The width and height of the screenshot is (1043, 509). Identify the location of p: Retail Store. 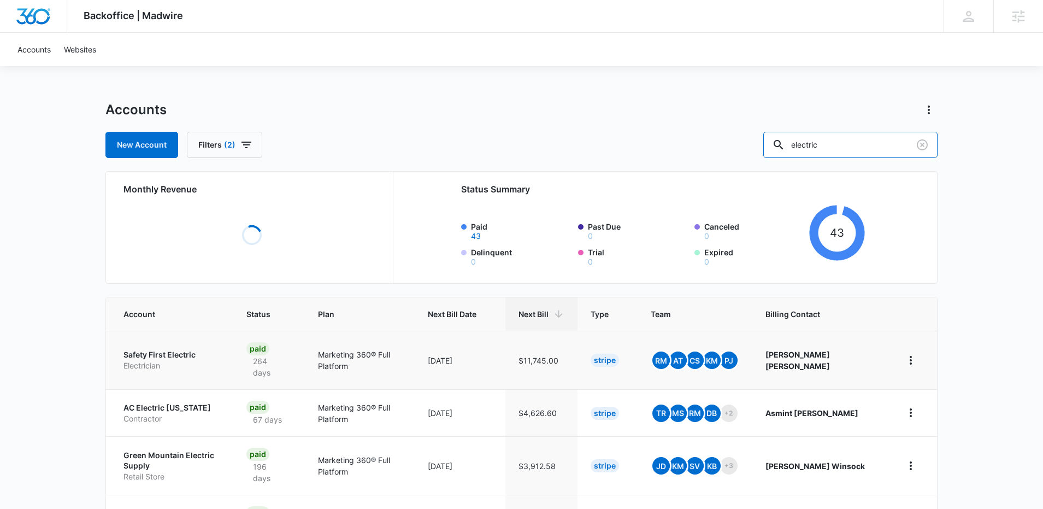
(172, 476).